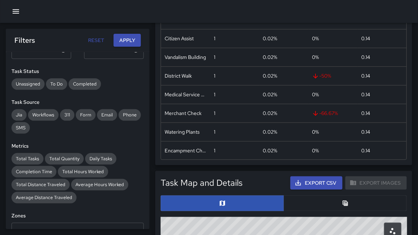 The image size is (418, 235). Describe the element at coordinates (100, 185) in the screenshot. I see `div: Average Hours Worked` at that location.